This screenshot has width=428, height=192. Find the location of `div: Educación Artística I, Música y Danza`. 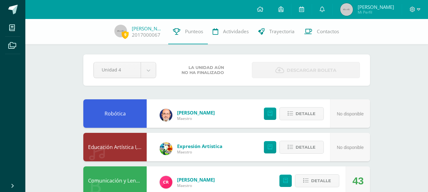

div: Educación Artística I, Música y Danza is located at coordinates (115, 147).